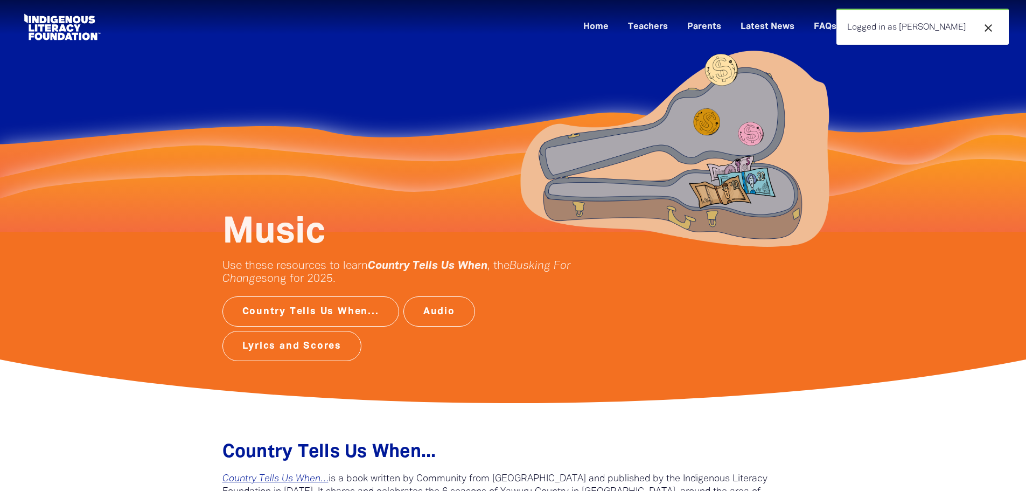 This screenshot has height=491, width=1026. I want to click on a: Latest News, so click(767, 27).